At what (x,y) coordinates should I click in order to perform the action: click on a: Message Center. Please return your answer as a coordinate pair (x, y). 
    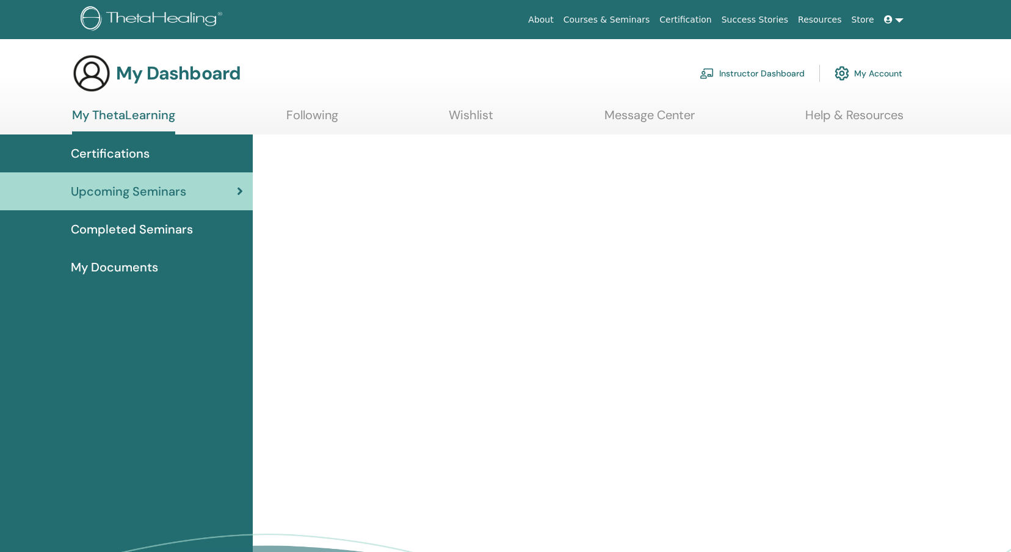
    Looking at the image, I should click on (650, 119).